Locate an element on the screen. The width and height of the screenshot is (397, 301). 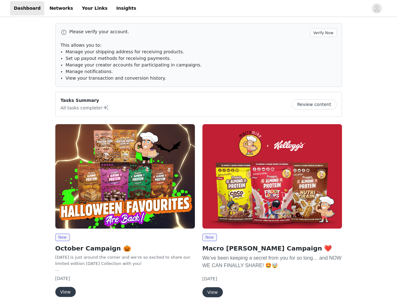
p: This allows you to: is located at coordinates (198, 45).